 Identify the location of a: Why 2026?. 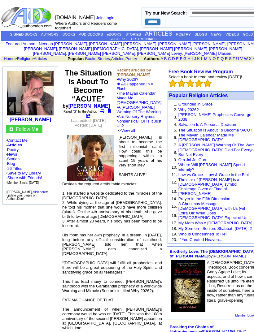
(128, 79).